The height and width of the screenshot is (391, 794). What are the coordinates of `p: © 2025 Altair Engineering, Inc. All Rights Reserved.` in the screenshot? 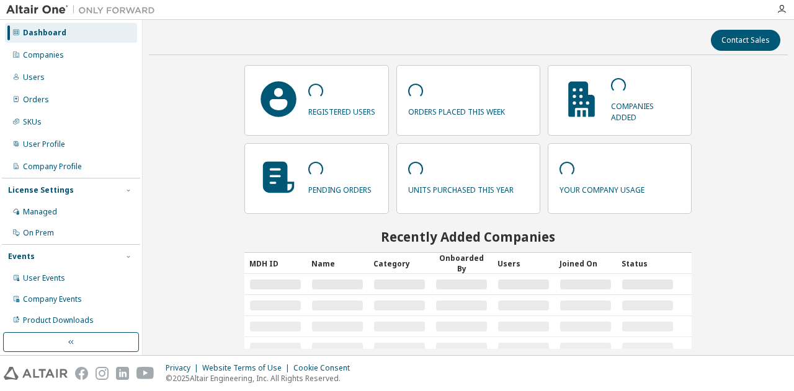 It's located at (261, 378).